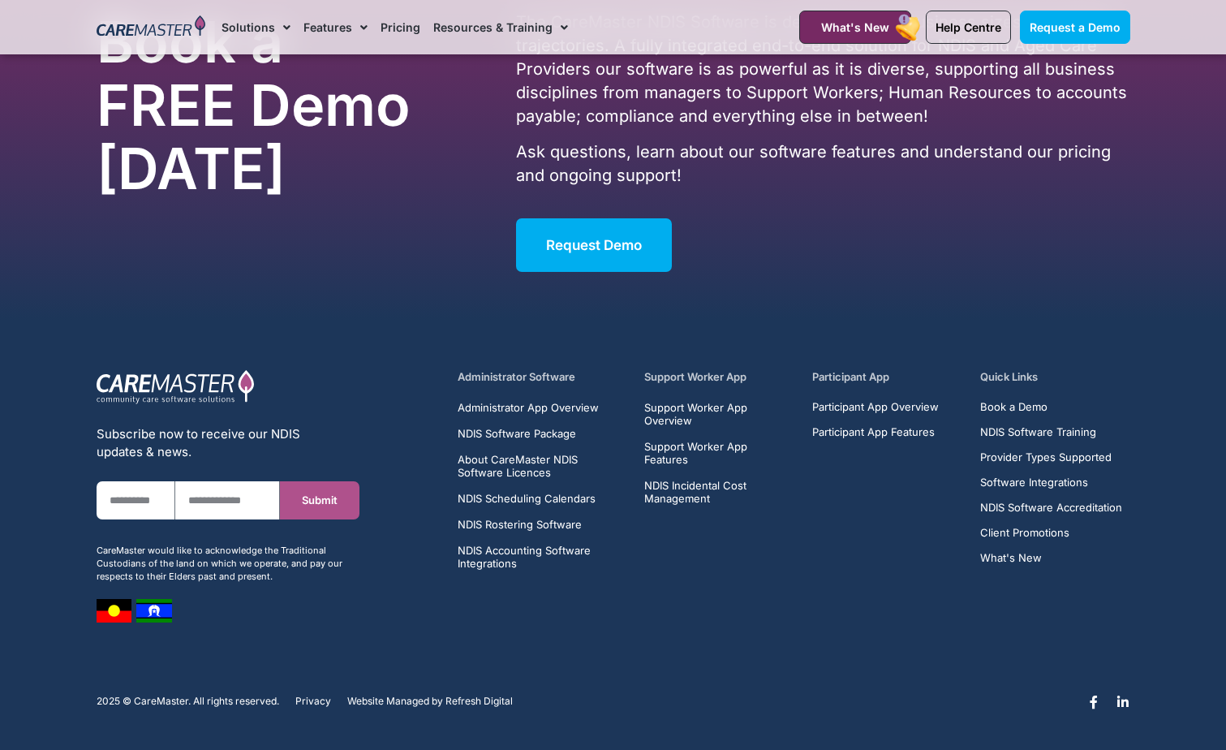 Image resolution: width=1226 pixels, height=750 pixels. What do you see at coordinates (876, 407) in the screenshot?
I see `a: Participant App Overview` at bounding box center [876, 407].